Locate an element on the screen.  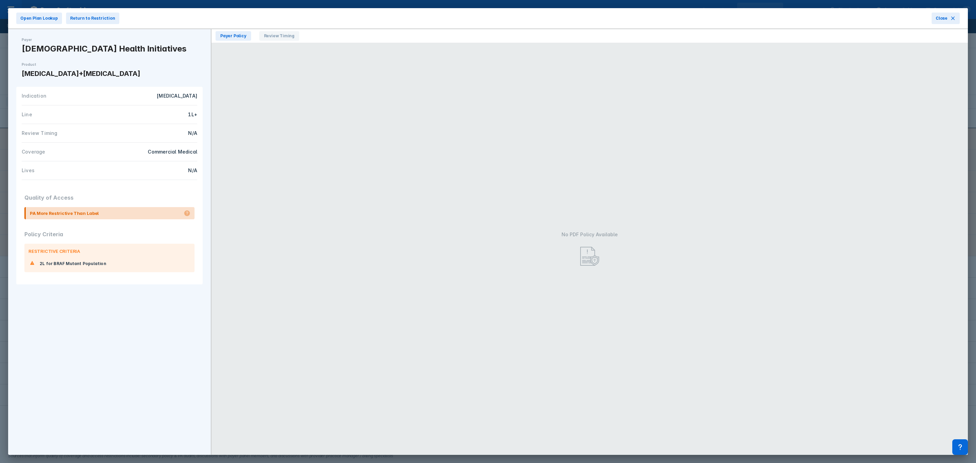
div: Indication is located at coordinates (65, 96).